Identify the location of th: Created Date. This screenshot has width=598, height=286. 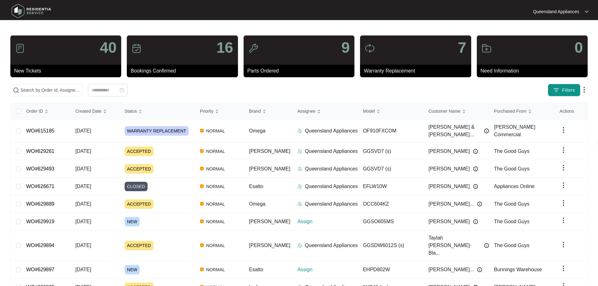
(95, 111).